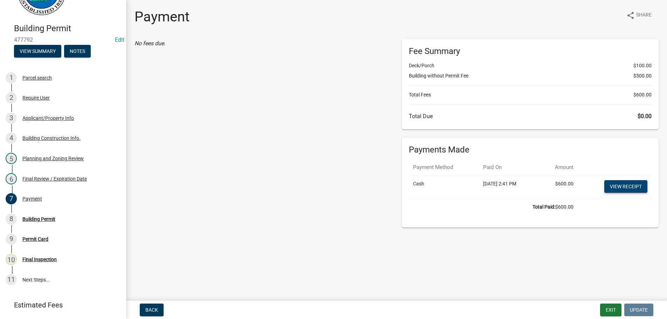 This screenshot has height=319, width=667. What do you see at coordinates (11, 239) in the screenshot?
I see `div: 9` at bounding box center [11, 239].